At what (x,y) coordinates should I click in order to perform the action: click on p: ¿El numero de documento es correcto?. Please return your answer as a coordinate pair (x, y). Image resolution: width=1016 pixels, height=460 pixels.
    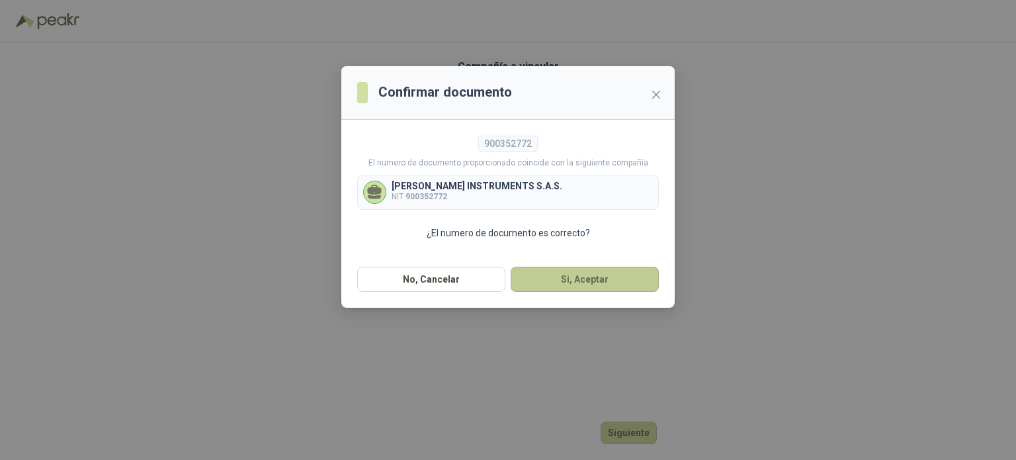
    Looking at the image, I should click on (508, 233).